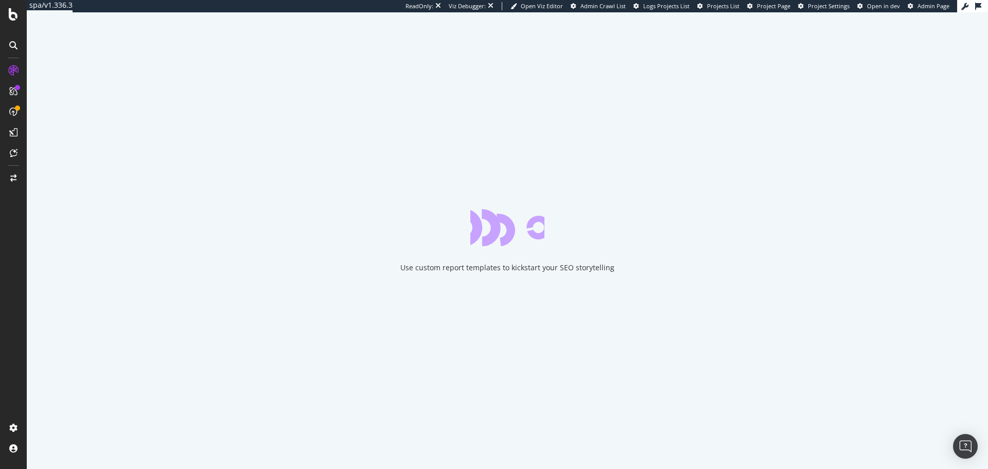  Describe the element at coordinates (603, 6) in the screenshot. I see `span: Admin Crawl List` at that location.